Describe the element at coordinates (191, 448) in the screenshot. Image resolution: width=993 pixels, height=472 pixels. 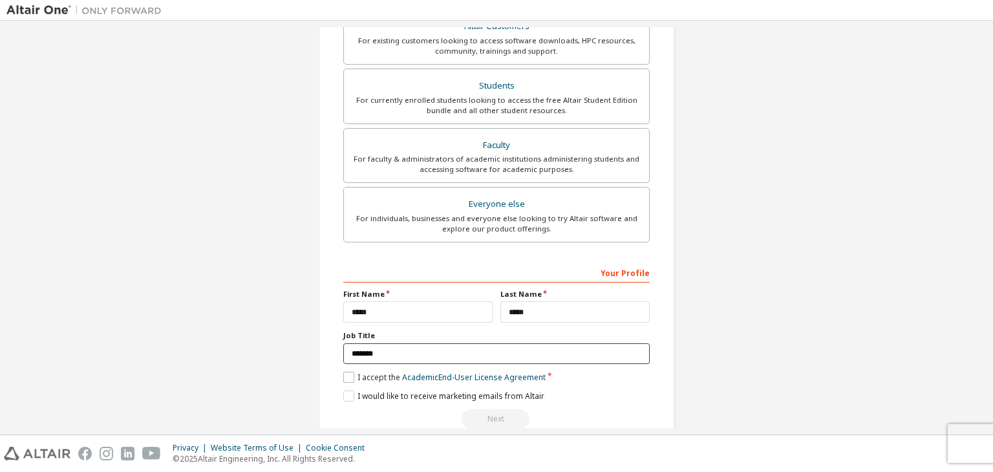
I see `div: Privacy` at that location.